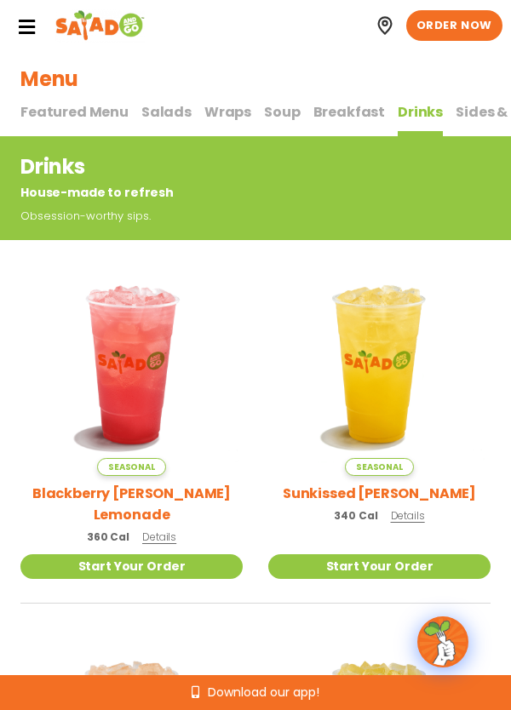 The width and height of the screenshot is (511, 710). I want to click on h2: Drinks, so click(226, 166).